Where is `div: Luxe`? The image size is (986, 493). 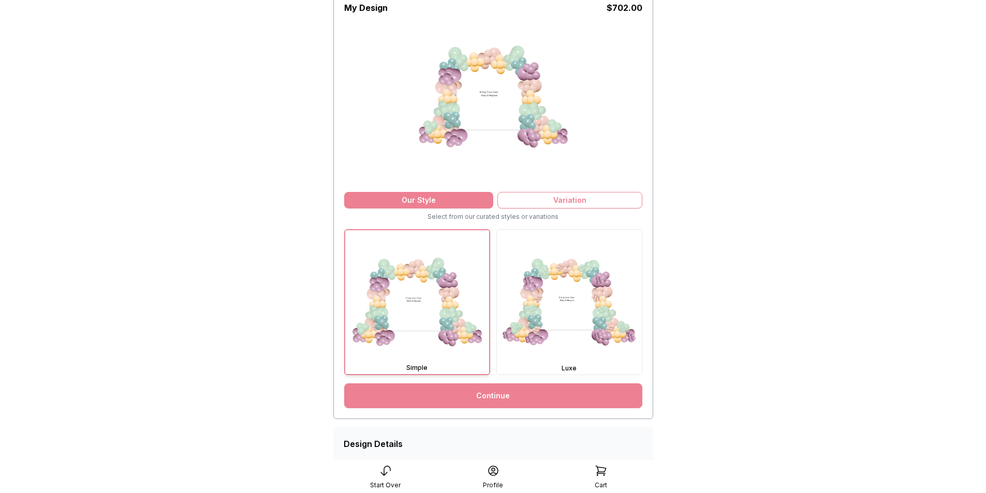
div: Luxe is located at coordinates (570, 369).